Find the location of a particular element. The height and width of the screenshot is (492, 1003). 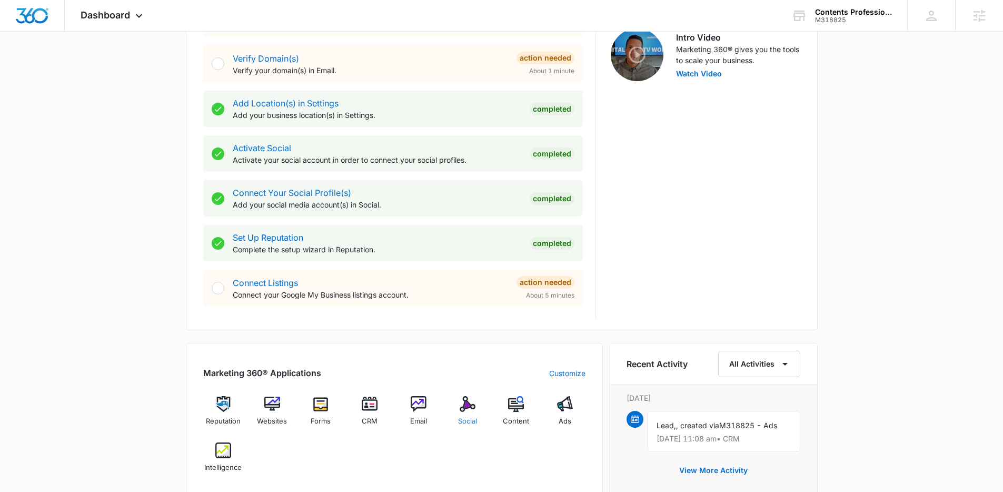

div: account name is located at coordinates (853, 12).